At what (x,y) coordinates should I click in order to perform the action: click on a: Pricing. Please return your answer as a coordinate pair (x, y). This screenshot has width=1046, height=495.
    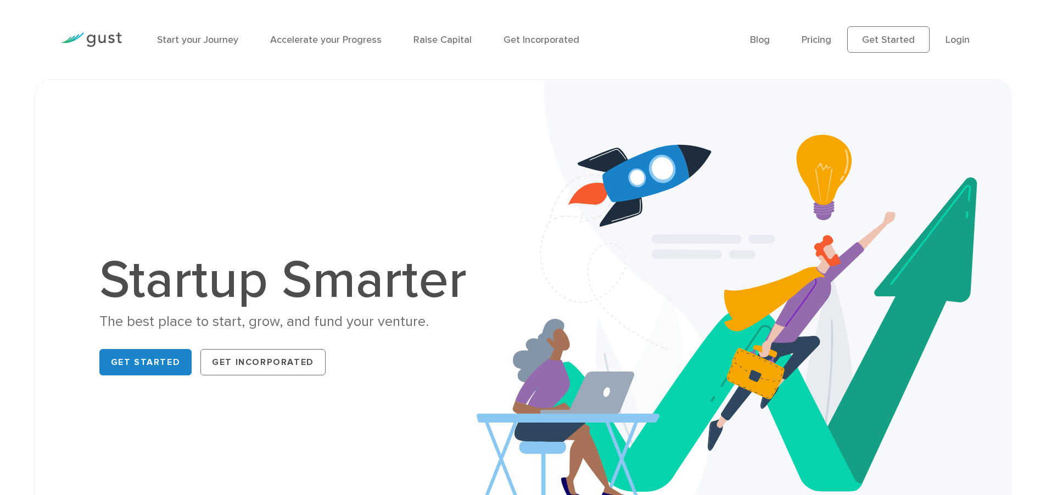
    Looking at the image, I should click on (817, 40).